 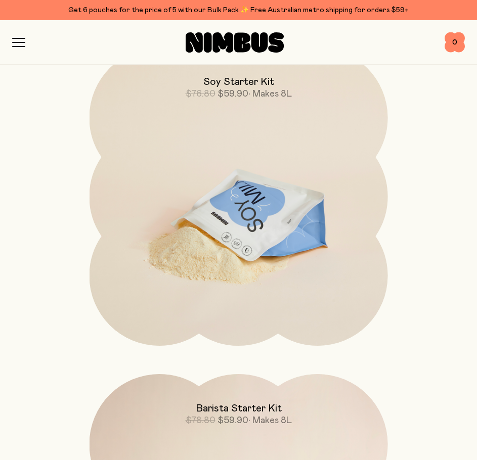 What do you see at coordinates (455, 42) in the screenshot?
I see `button: 0` at bounding box center [455, 42].